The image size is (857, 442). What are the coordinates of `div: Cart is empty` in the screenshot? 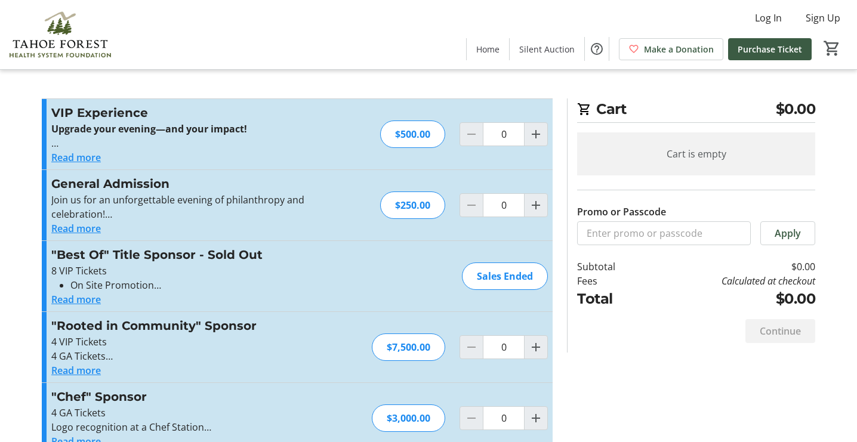 It's located at (695, 154).